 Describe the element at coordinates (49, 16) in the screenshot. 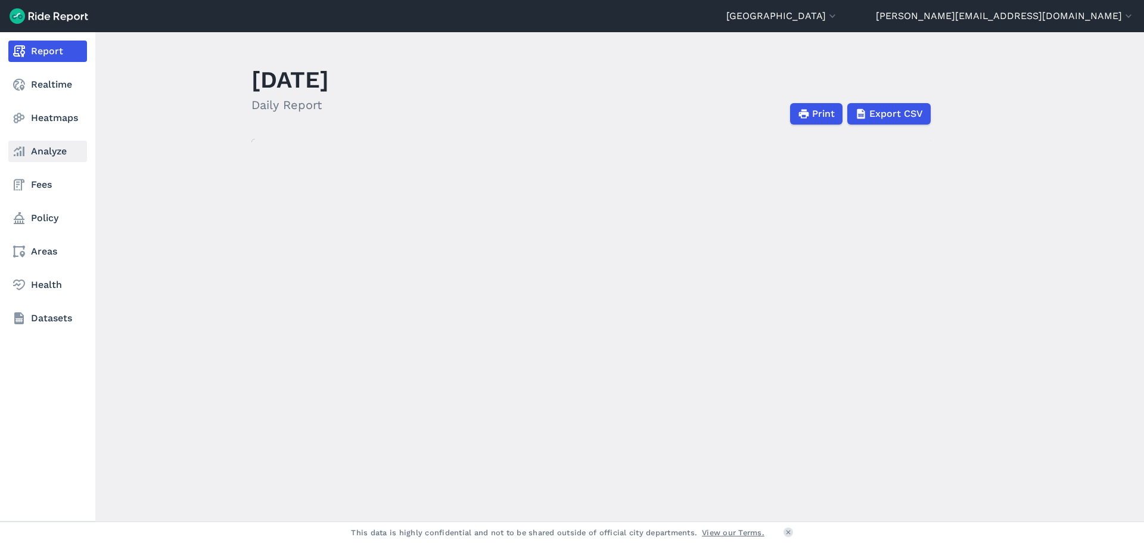

I see `img: Ride Report` at that location.